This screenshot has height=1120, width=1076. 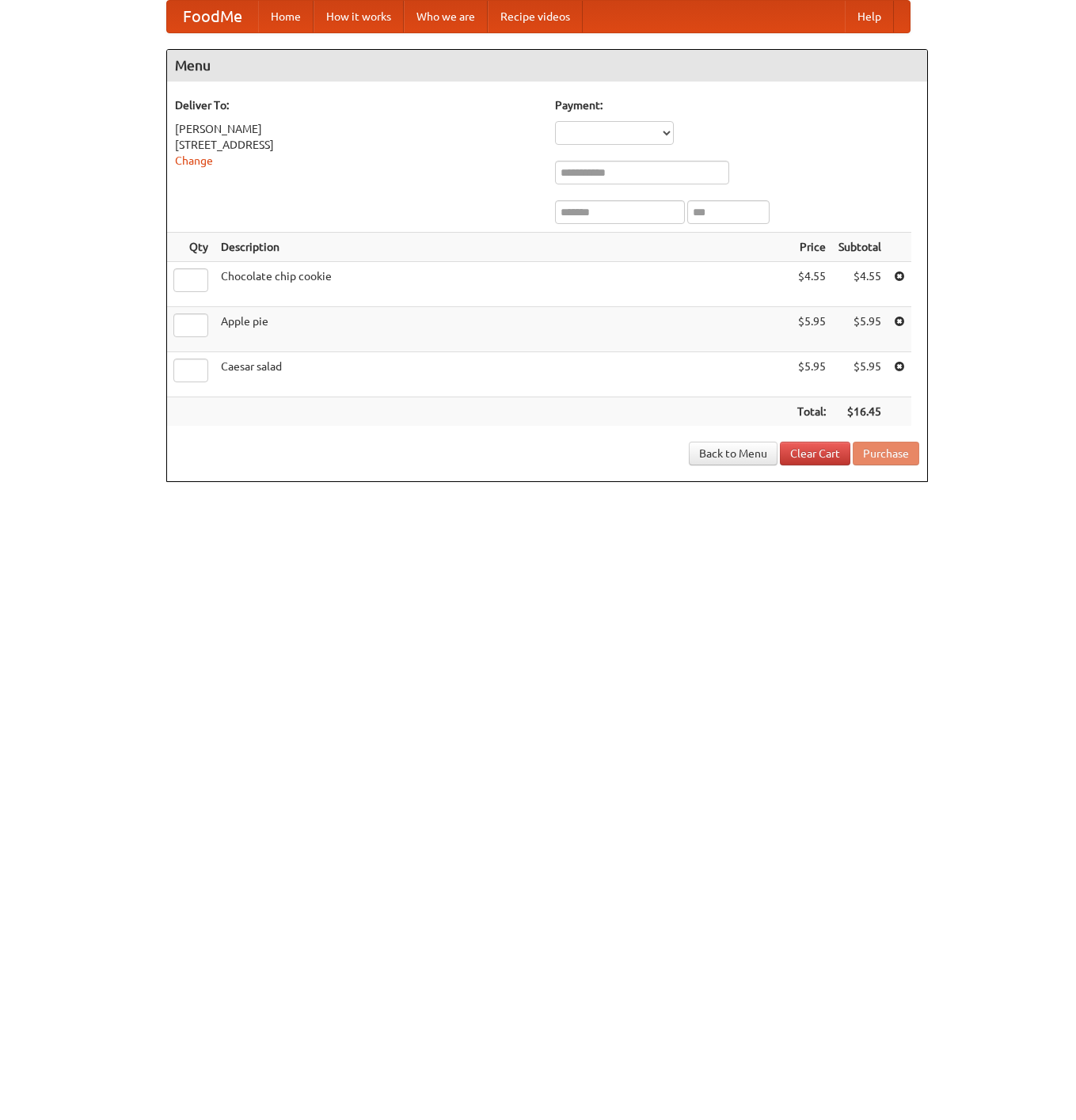 I want to click on td: Apple pie, so click(x=503, y=329).